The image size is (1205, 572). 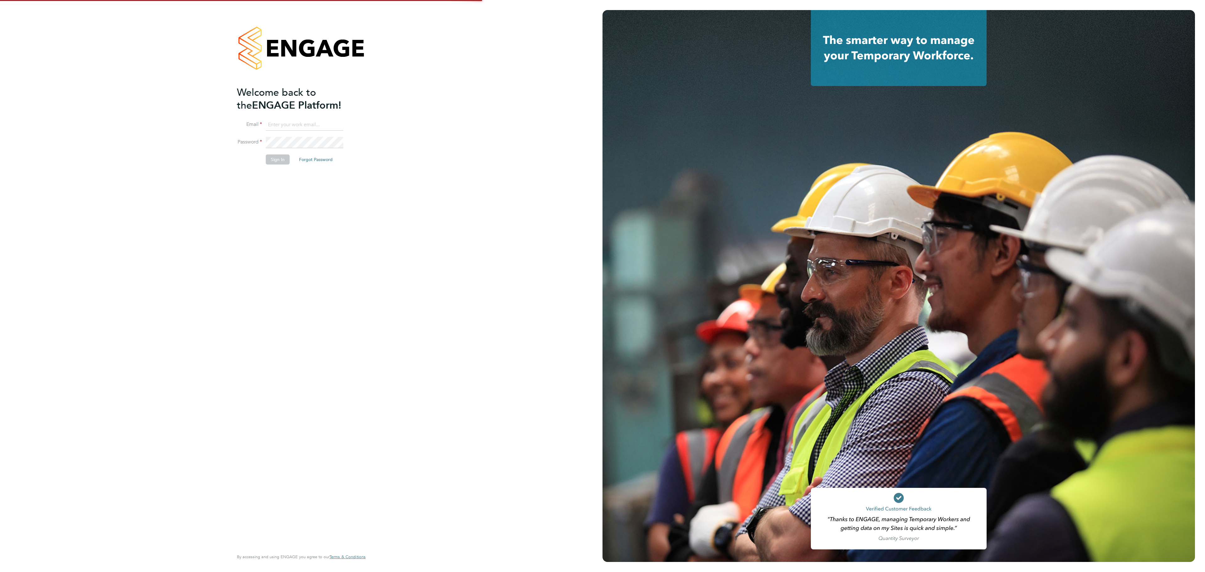 What do you see at coordinates (347, 556) in the screenshot?
I see `span: Terms & Conditions` at bounding box center [347, 556].